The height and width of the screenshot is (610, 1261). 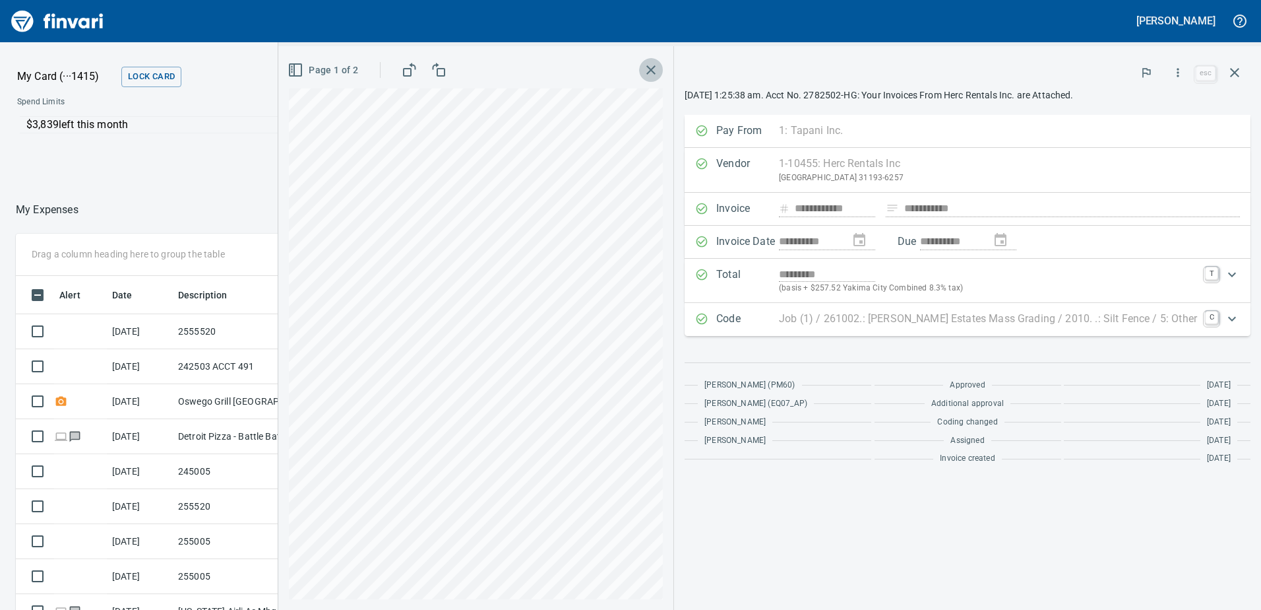 I want to click on span: Assigned, so click(x=967, y=441).